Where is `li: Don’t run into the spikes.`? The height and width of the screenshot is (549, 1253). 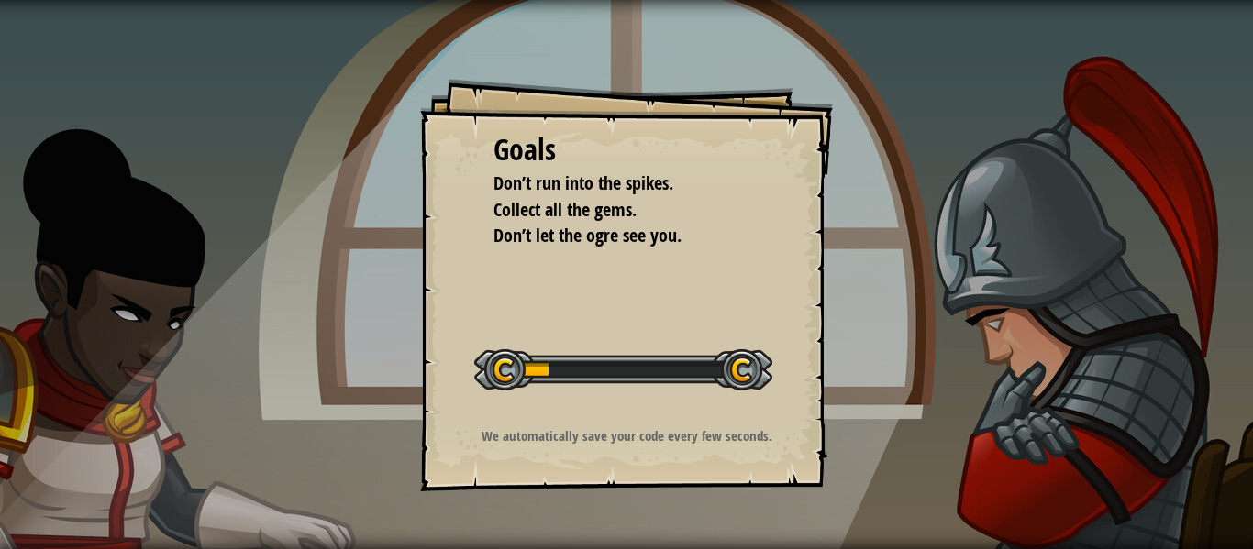
li: Don’t run into the spikes. is located at coordinates (613, 183).